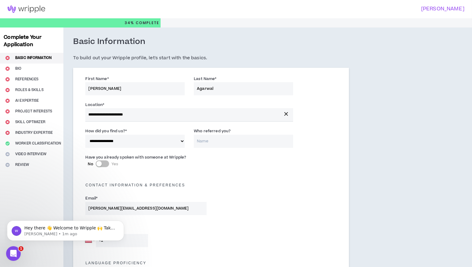  I want to click on h3: Basic Information, so click(109, 42).